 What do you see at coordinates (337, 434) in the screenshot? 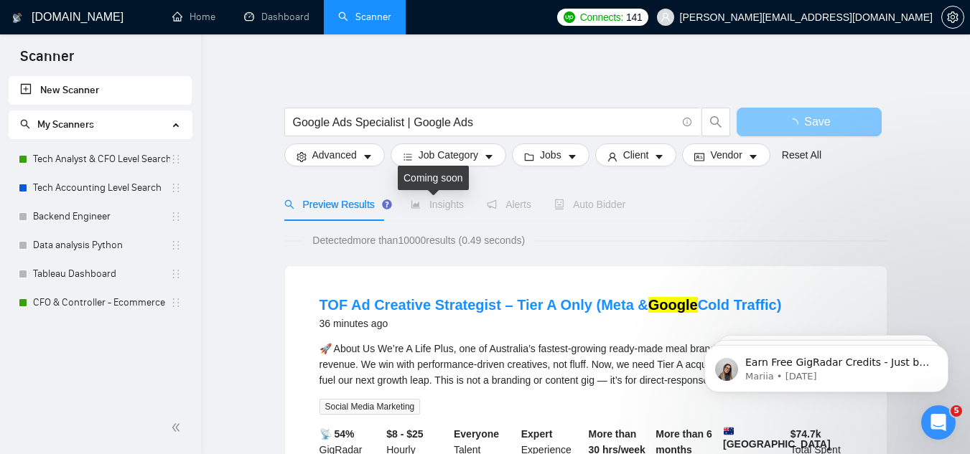
I see `b: 📡 54%` at bounding box center [337, 434].